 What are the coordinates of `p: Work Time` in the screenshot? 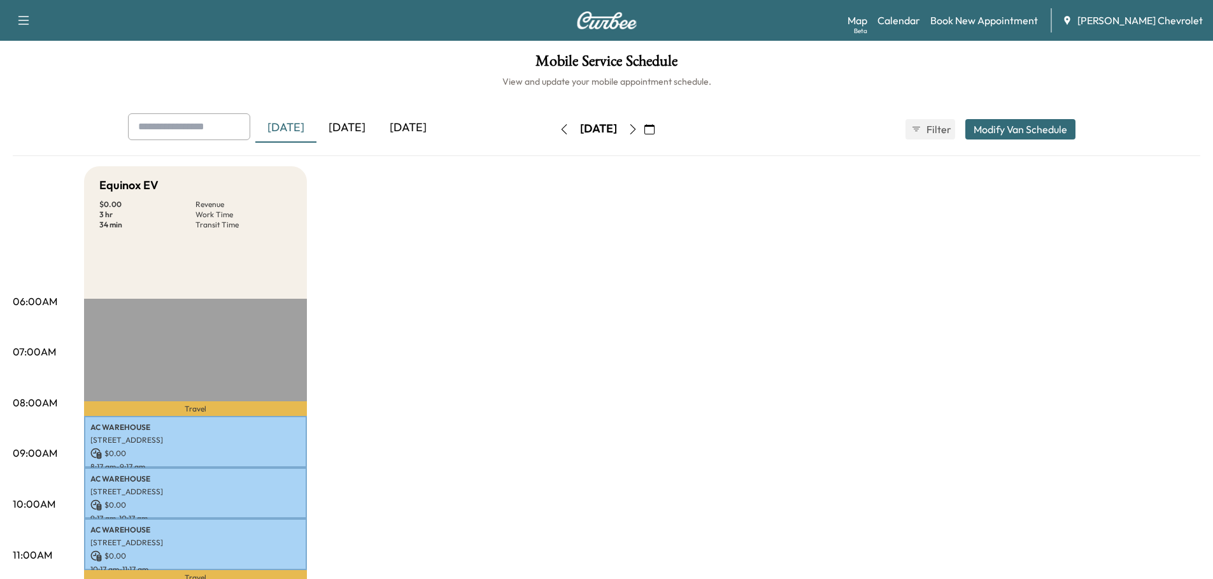 It's located at (243, 215).